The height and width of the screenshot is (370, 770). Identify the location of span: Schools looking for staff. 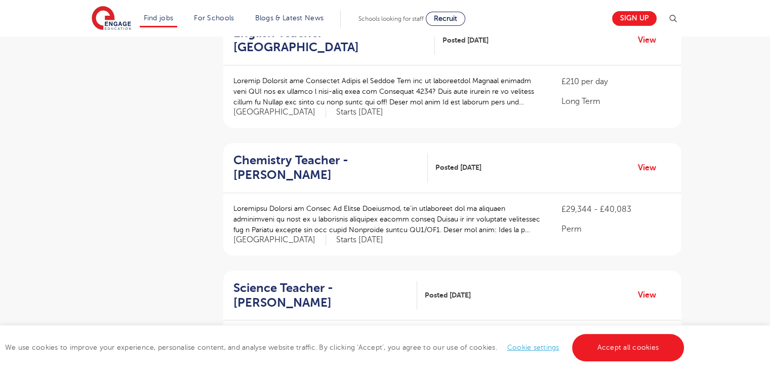
(391, 19).